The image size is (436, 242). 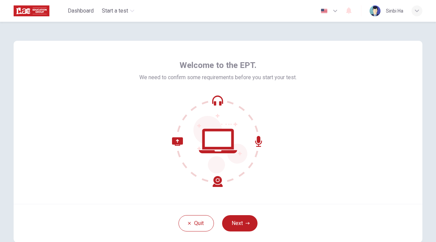 What do you see at coordinates (218, 65) in the screenshot?
I see `span: Welcome to the EPT.` at bounding box center [218, 65].